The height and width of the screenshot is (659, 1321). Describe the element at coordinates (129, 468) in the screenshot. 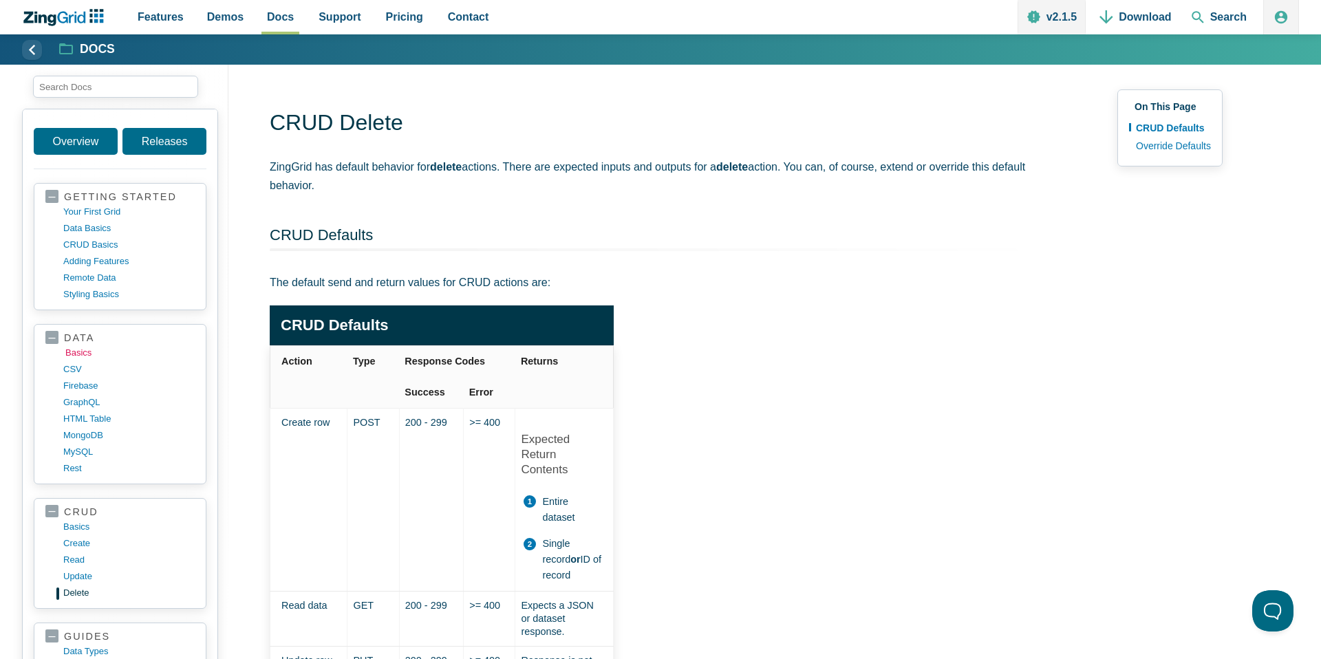

I see `a: rest` at that location.